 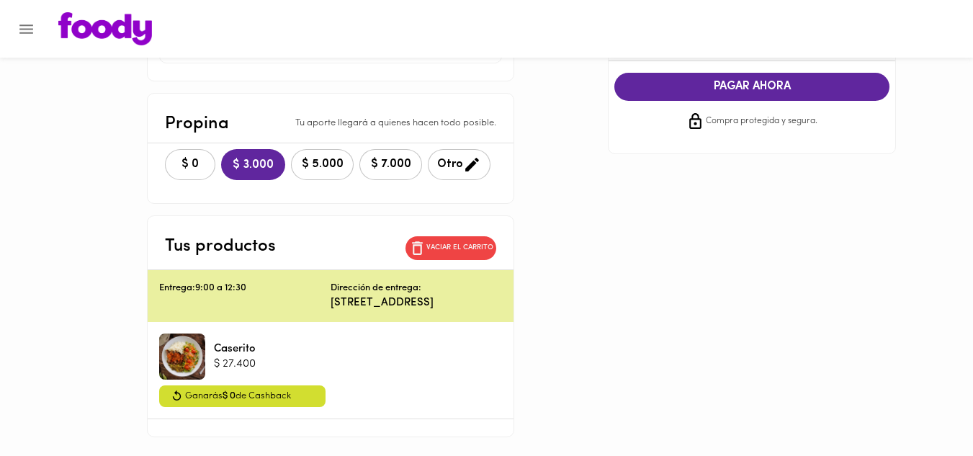 I want to click on span: Compra protegida y segura., so click(x=761, y=122).